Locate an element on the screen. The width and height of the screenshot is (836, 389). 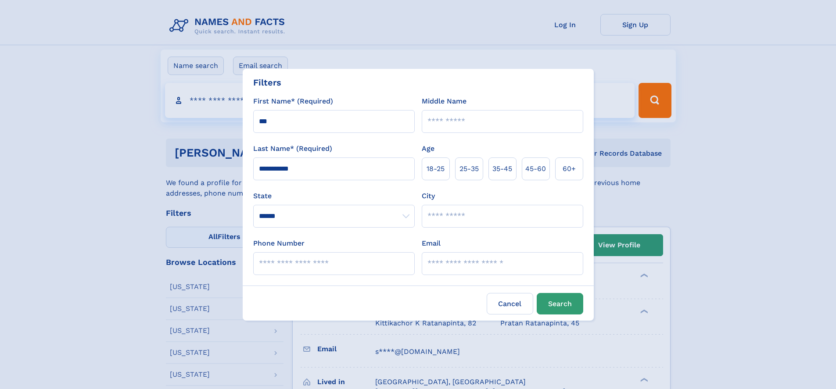
span: 60+ is located at coordinates (569, 169).